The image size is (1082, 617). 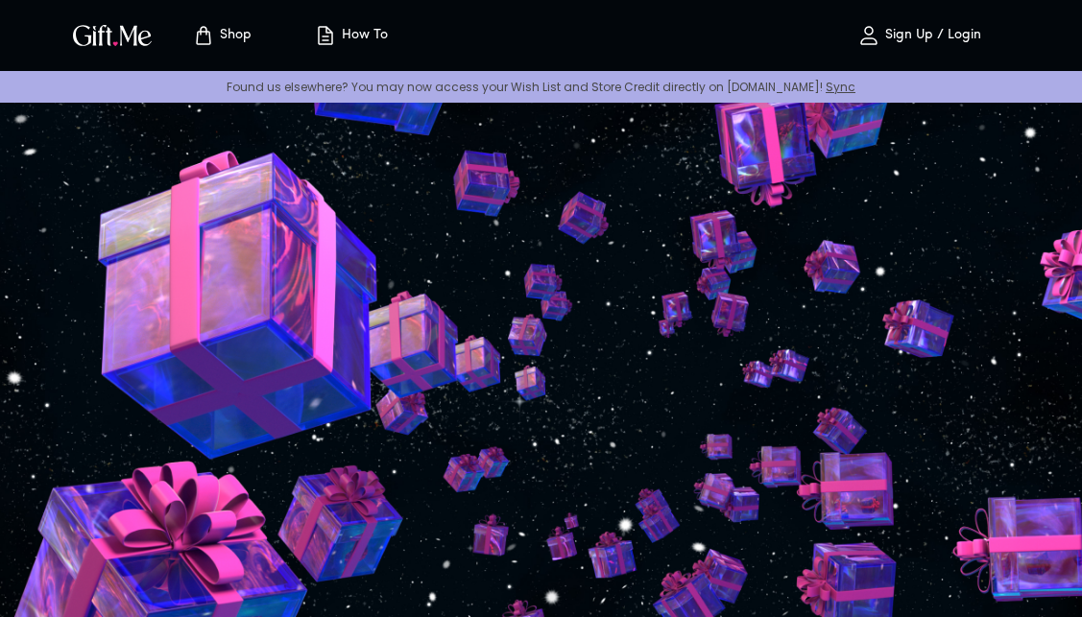 What do you see at coordinates (233, 36) in the screenshot?
I see `p: Shop` at bounding box center [233, 36].